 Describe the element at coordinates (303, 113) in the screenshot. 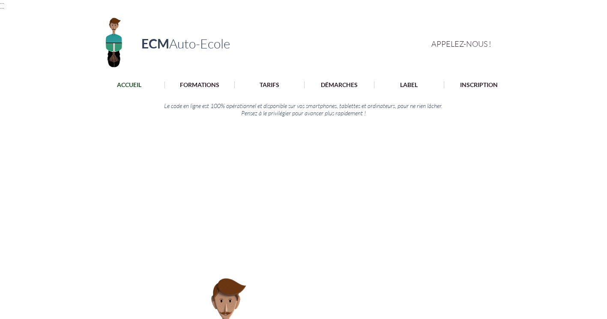

I see `span: Pensez à le privilégier pour avancer plus rapidement !` at that location.